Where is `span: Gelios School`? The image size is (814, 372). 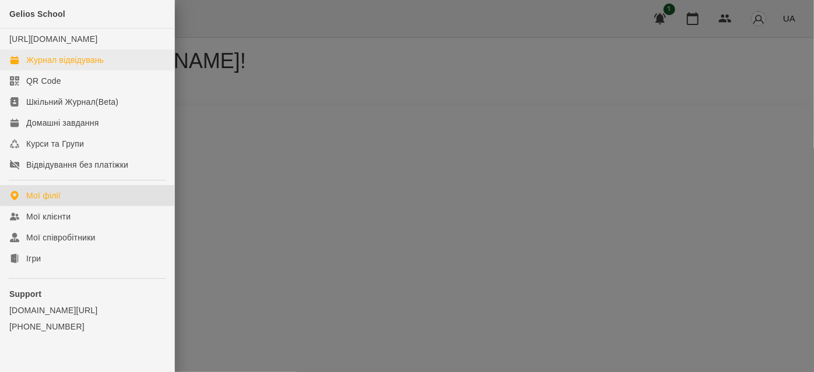
span: Gelios School is located at coordinates (37, 14).